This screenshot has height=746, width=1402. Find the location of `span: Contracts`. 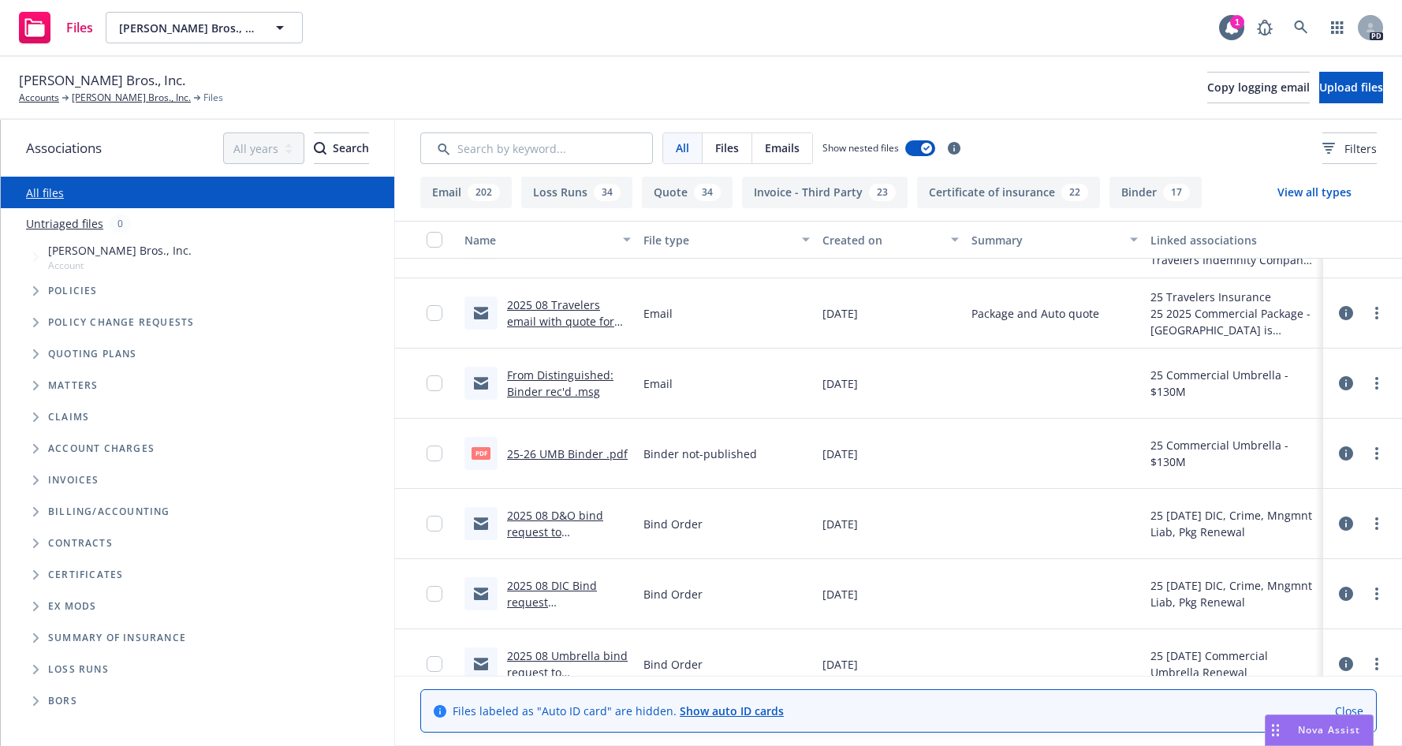

span: Contracts is located at coordinates (80, 543).